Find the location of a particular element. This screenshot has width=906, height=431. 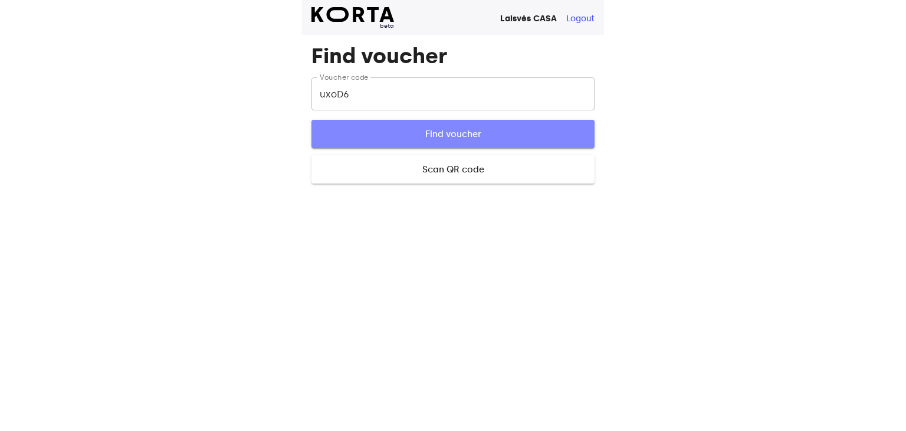

button: Logout is located at coordinates (581, 19).